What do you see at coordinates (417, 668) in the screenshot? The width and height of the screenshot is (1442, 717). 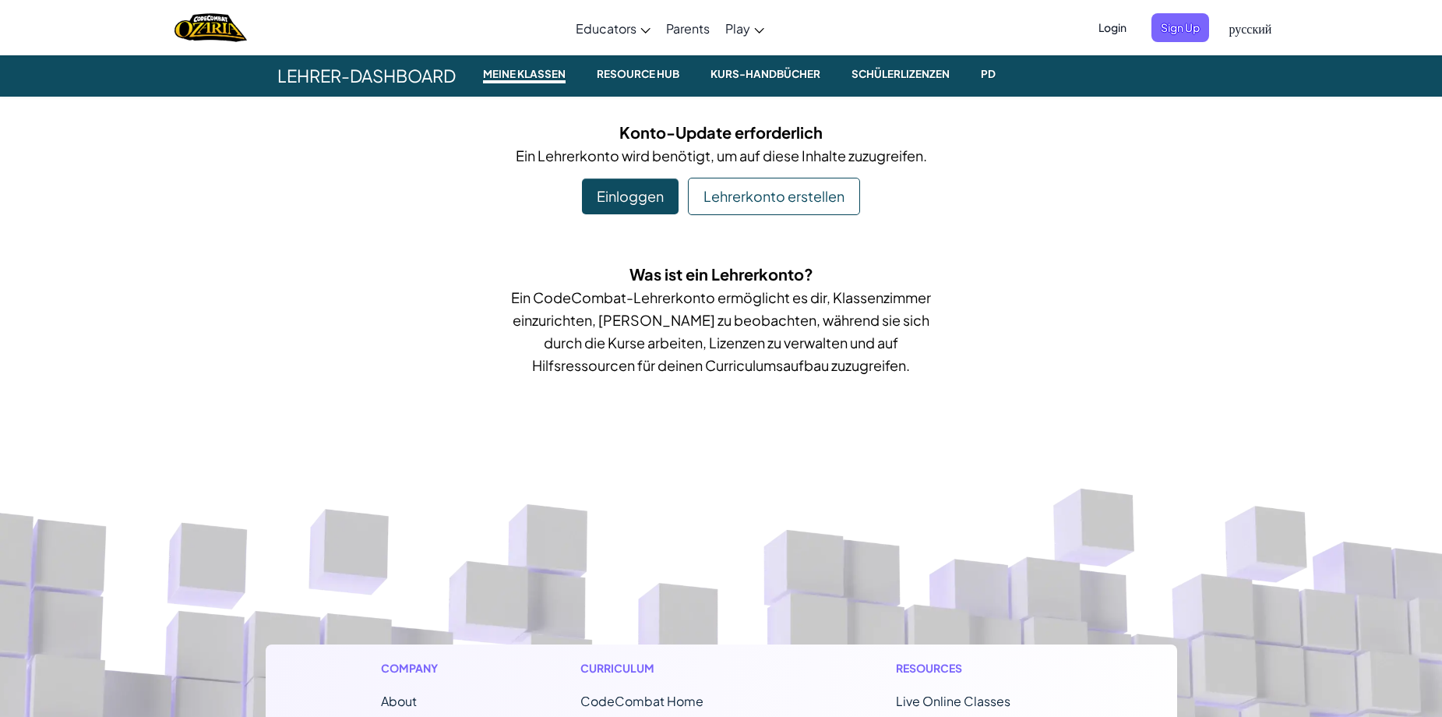 I see `h1: Company` at bounding box center [417, 668].